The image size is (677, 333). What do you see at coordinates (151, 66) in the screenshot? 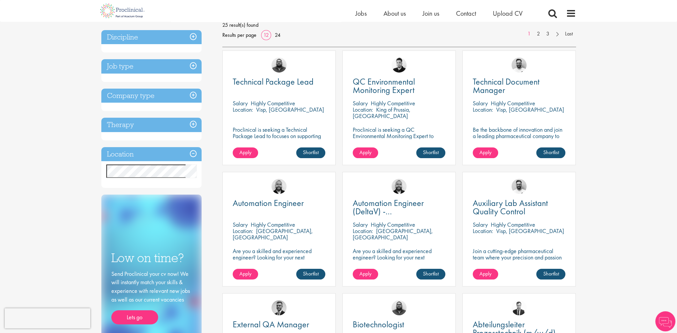
I see `div: Job type` at bounding box center [151, 66].